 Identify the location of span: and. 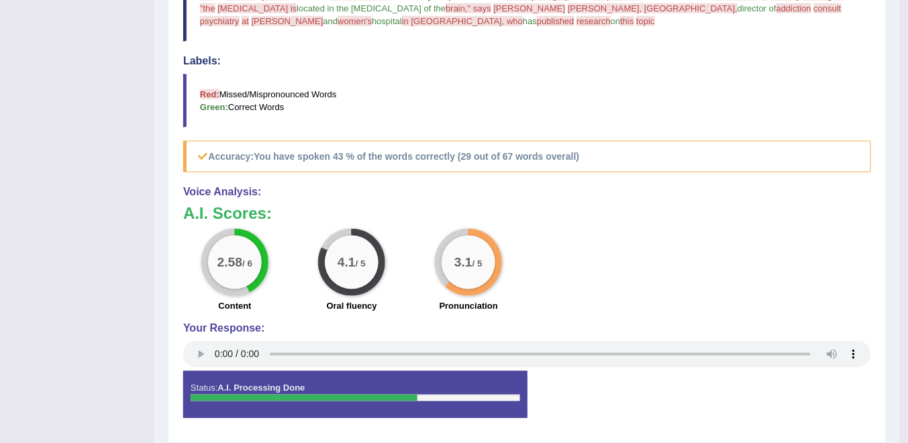
(331, 21).